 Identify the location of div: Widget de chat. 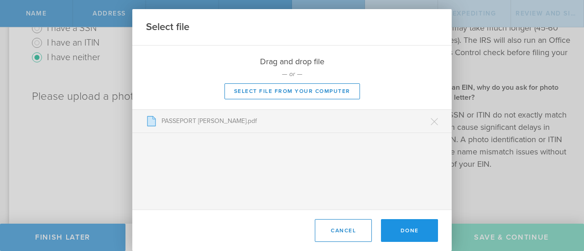
(561, 202).